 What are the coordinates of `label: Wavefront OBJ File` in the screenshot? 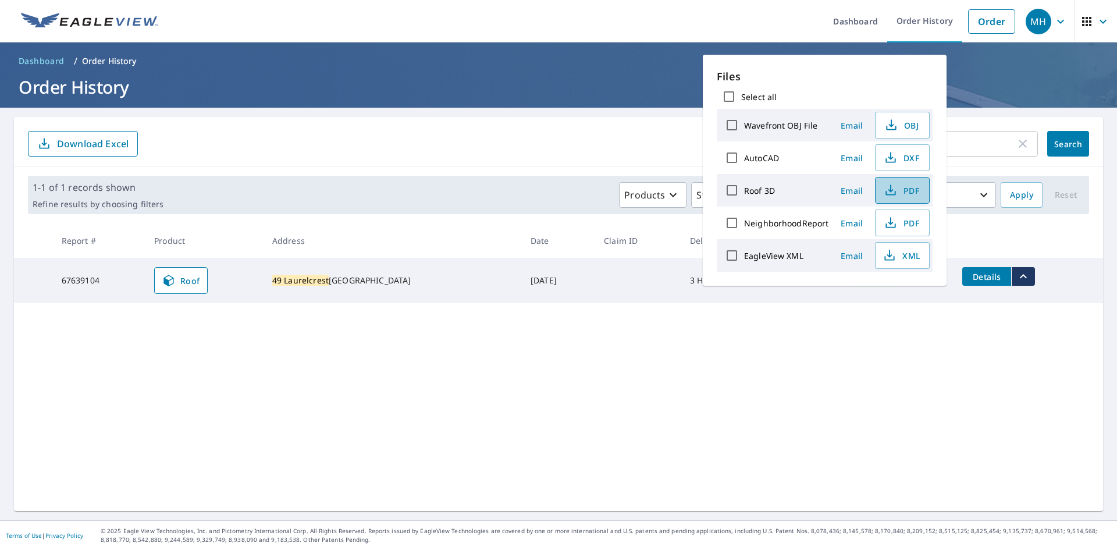 It's located at (781, 125).